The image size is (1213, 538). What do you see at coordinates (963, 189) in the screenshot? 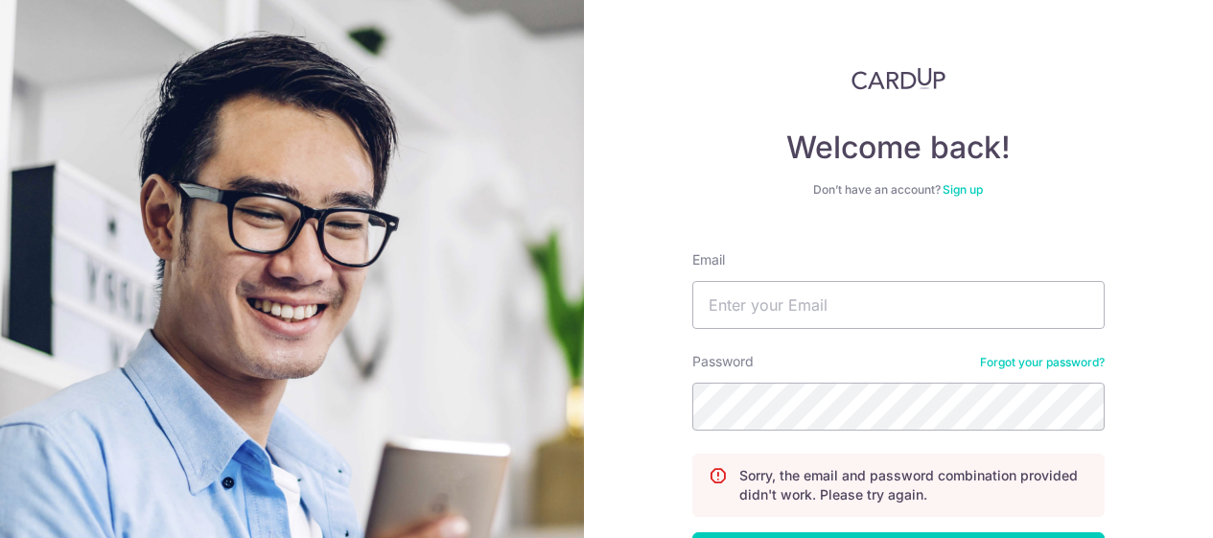
I see `a: Sign up` at bounding box center [963, 189].